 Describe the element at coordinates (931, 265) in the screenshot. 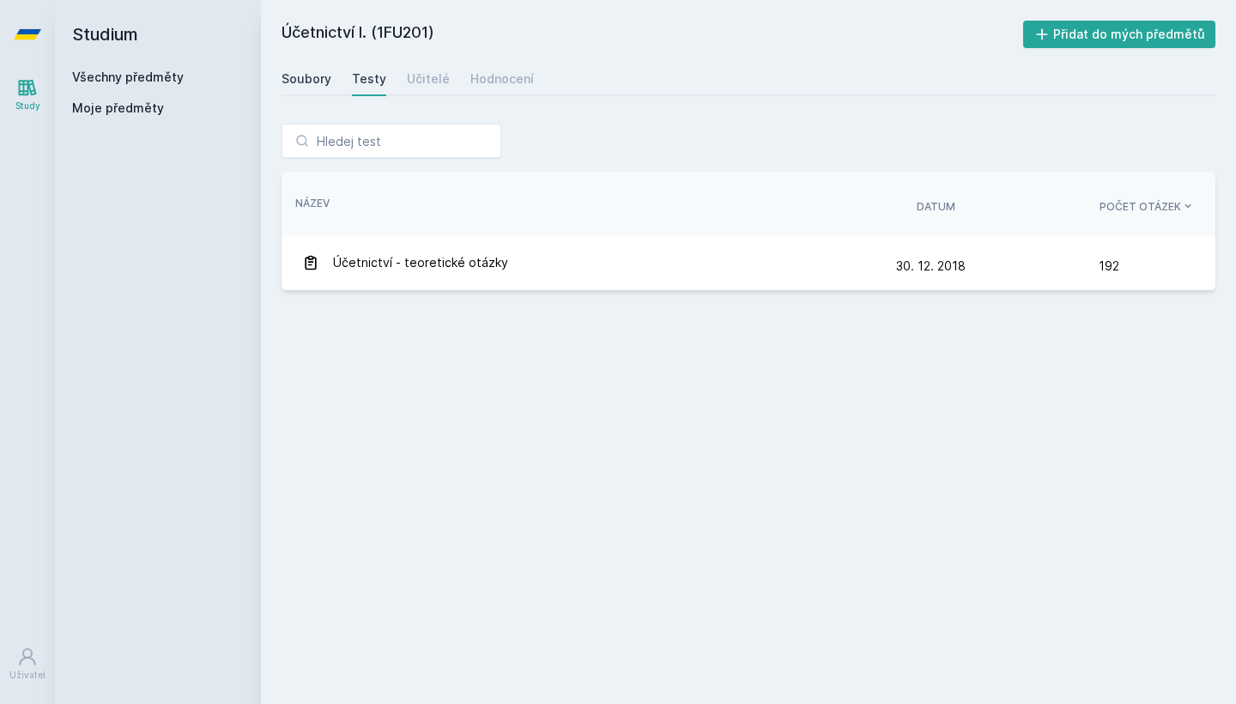

I see `span: 30. 12. 2018` at that location.